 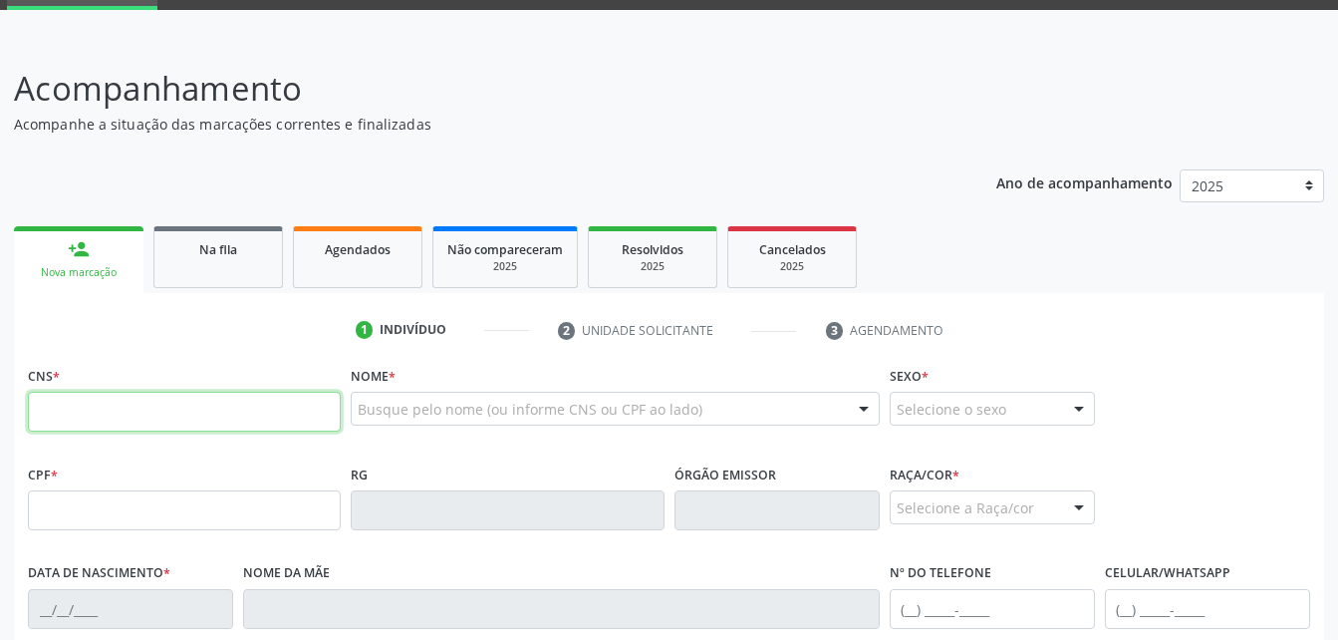 I want to click on label: CPF, so click(x=43, y=474).